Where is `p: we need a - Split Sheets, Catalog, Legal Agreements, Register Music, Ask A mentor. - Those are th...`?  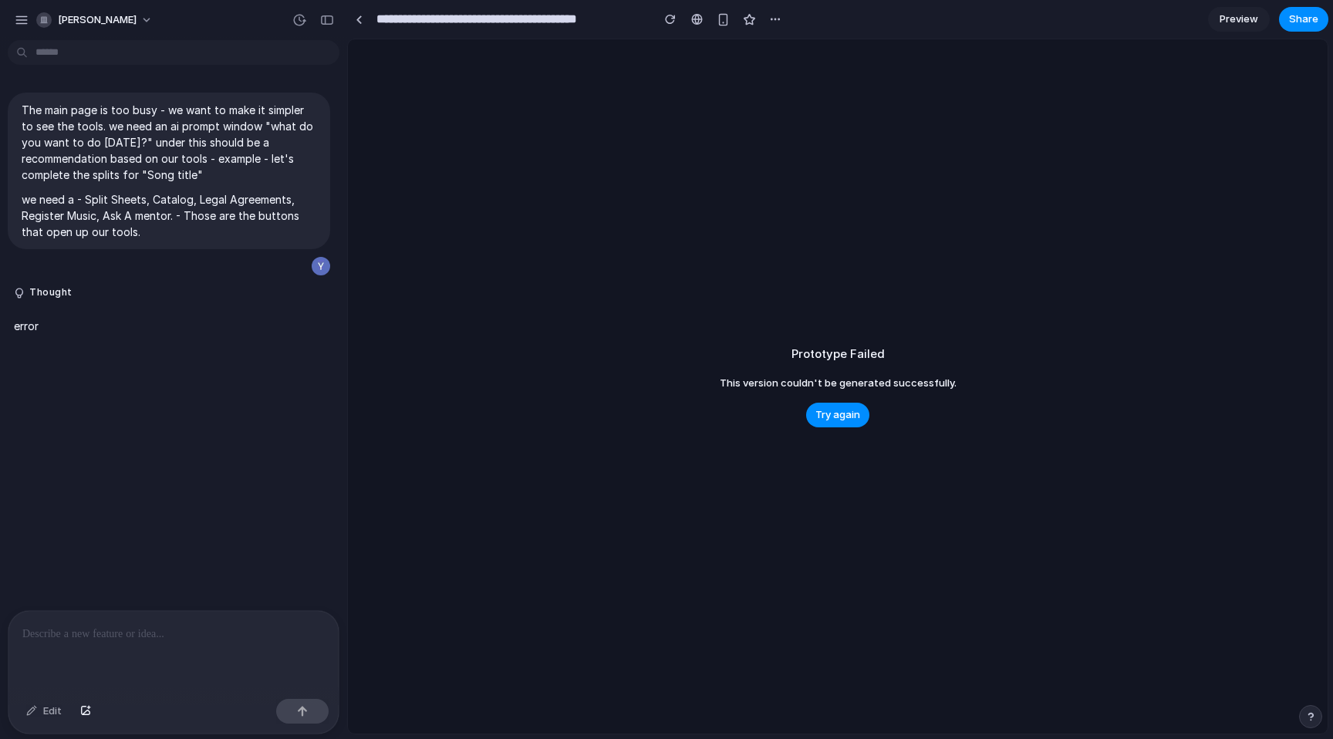 p: we need a - Split Sheets, Catalog, Legal Agreements, Register Music, Ask A mentor. - Those are th... is located at coordinates (169, 215).